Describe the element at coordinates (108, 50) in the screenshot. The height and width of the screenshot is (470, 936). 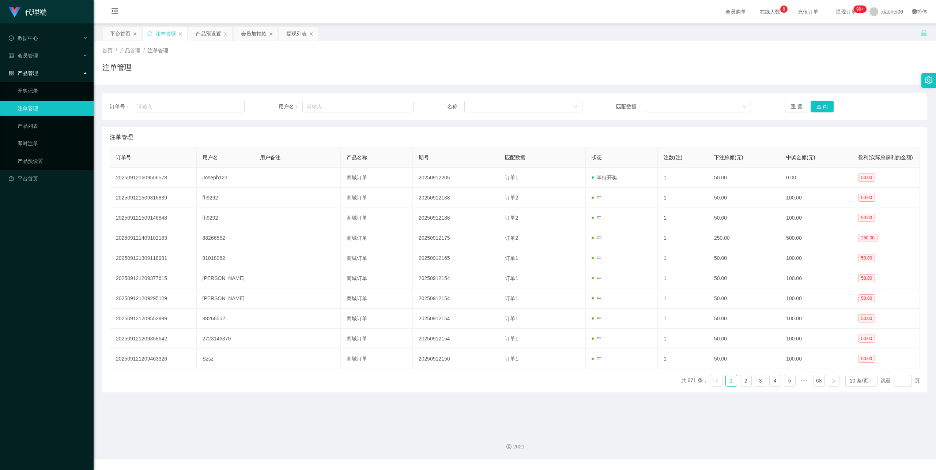
I see `span: 首页` at that location.